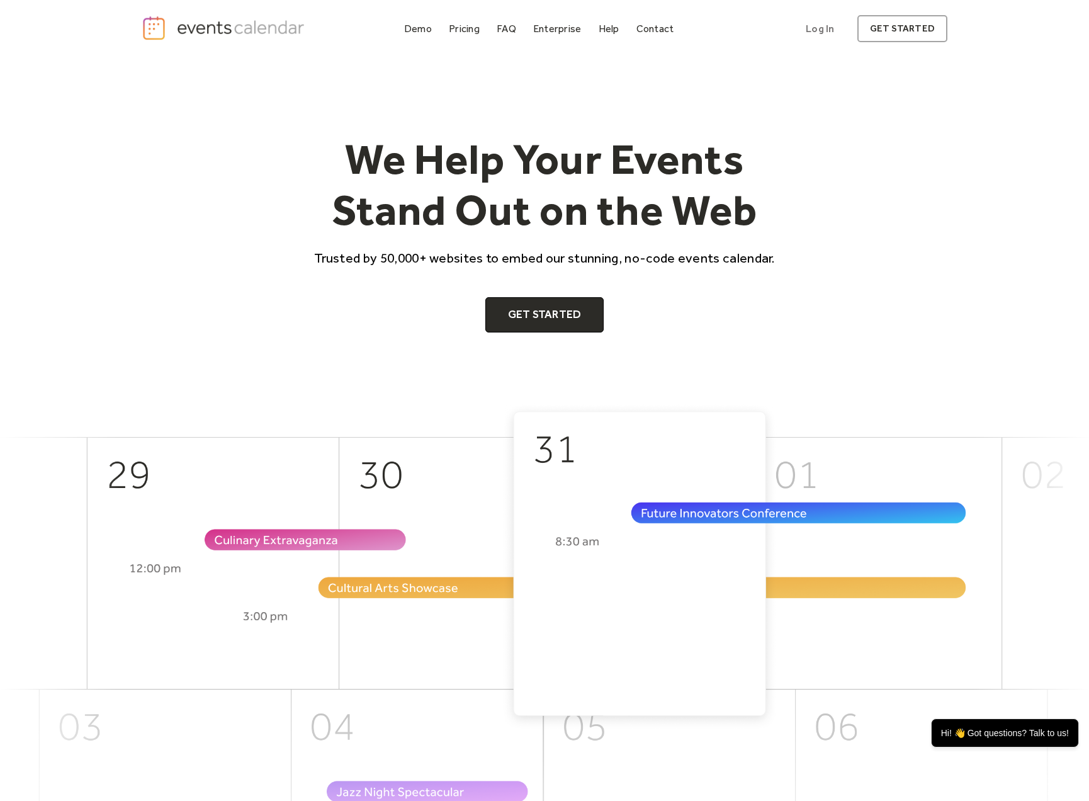 The width and height of the screenshot is (1089, 801). What do you see at coordinates (544, 184) in the screenshot?
I see `h1: We Help Your Events Stand Out on the Web` at bounding box center [544, 184].